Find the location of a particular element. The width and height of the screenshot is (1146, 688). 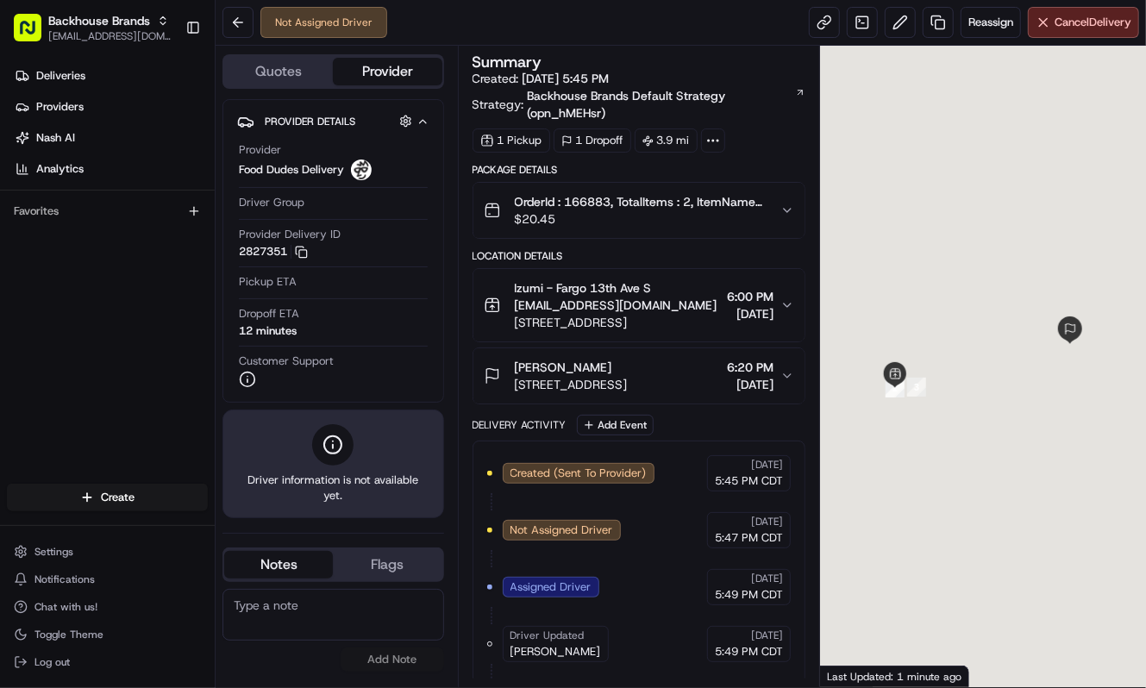

span: 6:00 PM is located at coordinates (750, 297).